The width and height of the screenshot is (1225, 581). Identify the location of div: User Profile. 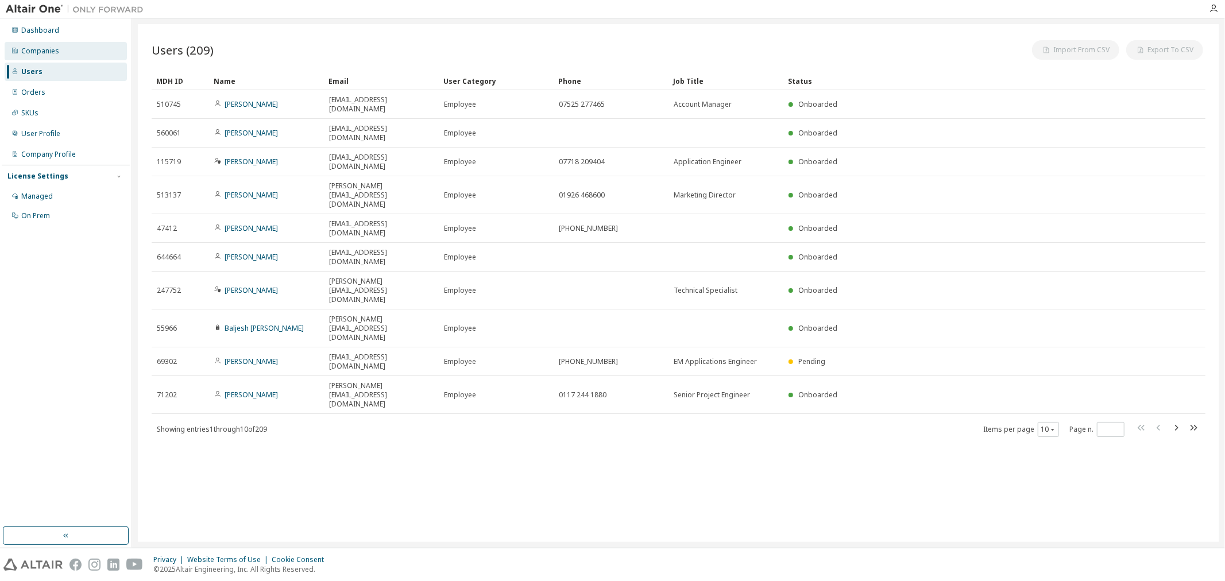
(41, 134).